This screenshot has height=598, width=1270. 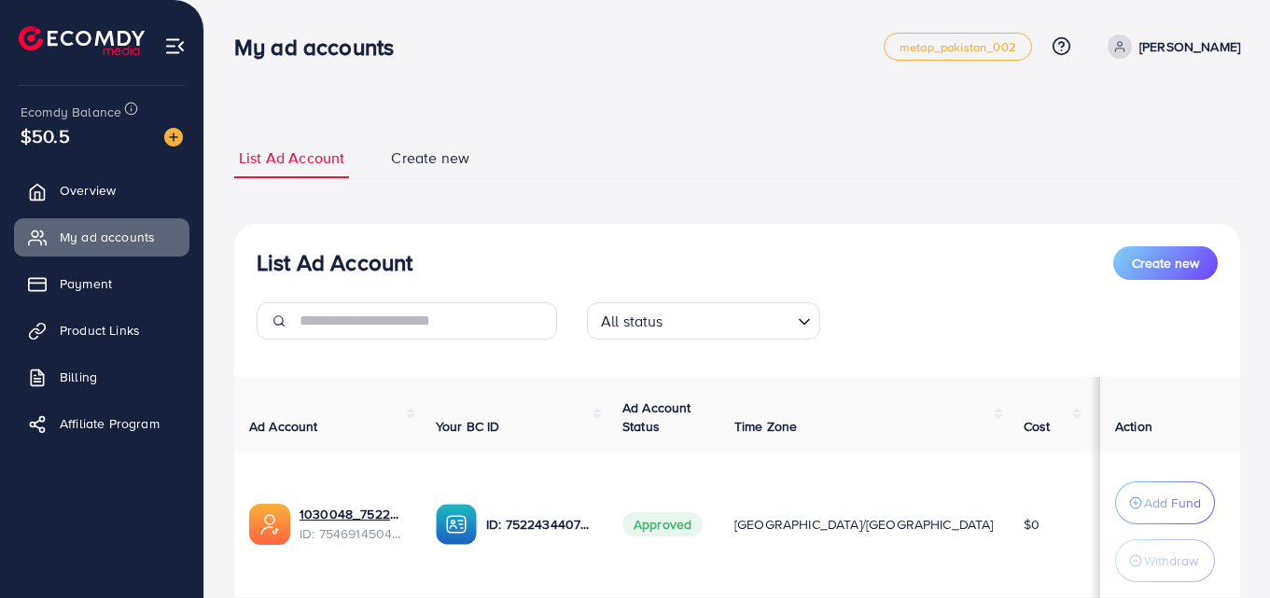 I want to click on span: Ad Account Status, so click(x=657, y=417).